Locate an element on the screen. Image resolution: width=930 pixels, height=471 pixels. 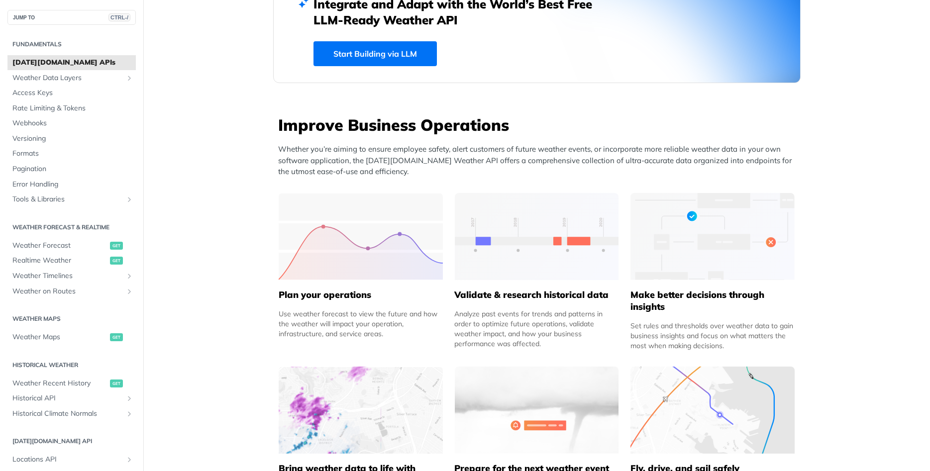
a: Webhooks is located at coordinates (72, 123).